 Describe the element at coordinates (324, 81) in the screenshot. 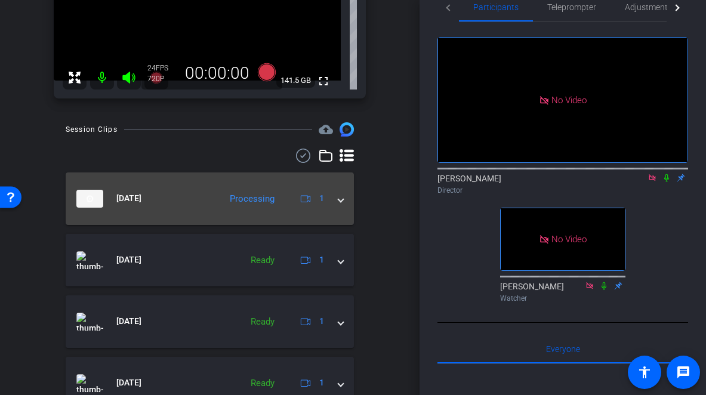

I see `mat-icon: fullscreen` at that location.